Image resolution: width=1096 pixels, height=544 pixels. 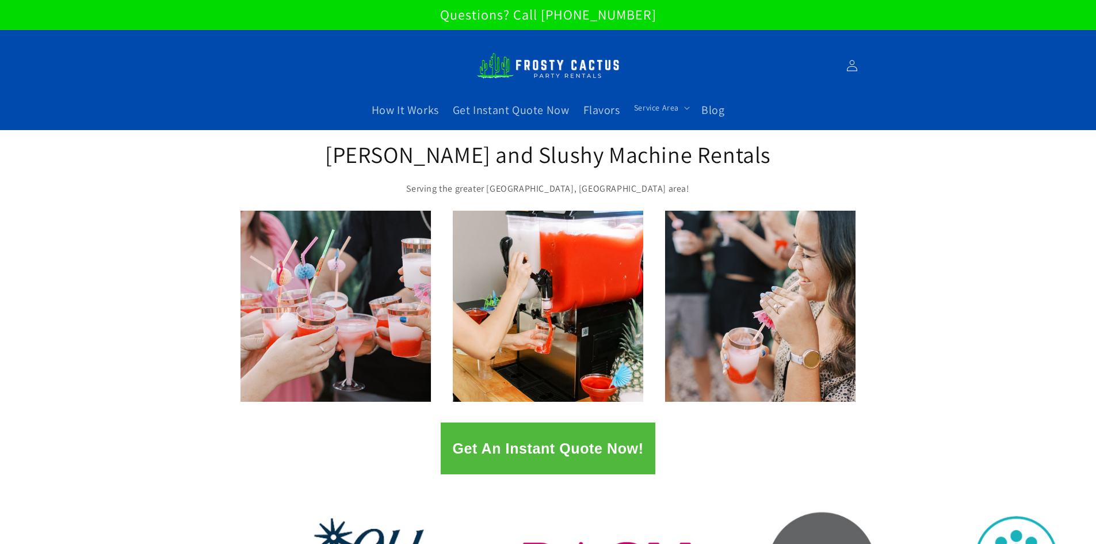 I want to click on a: Blog, so click(x=713, y=110).